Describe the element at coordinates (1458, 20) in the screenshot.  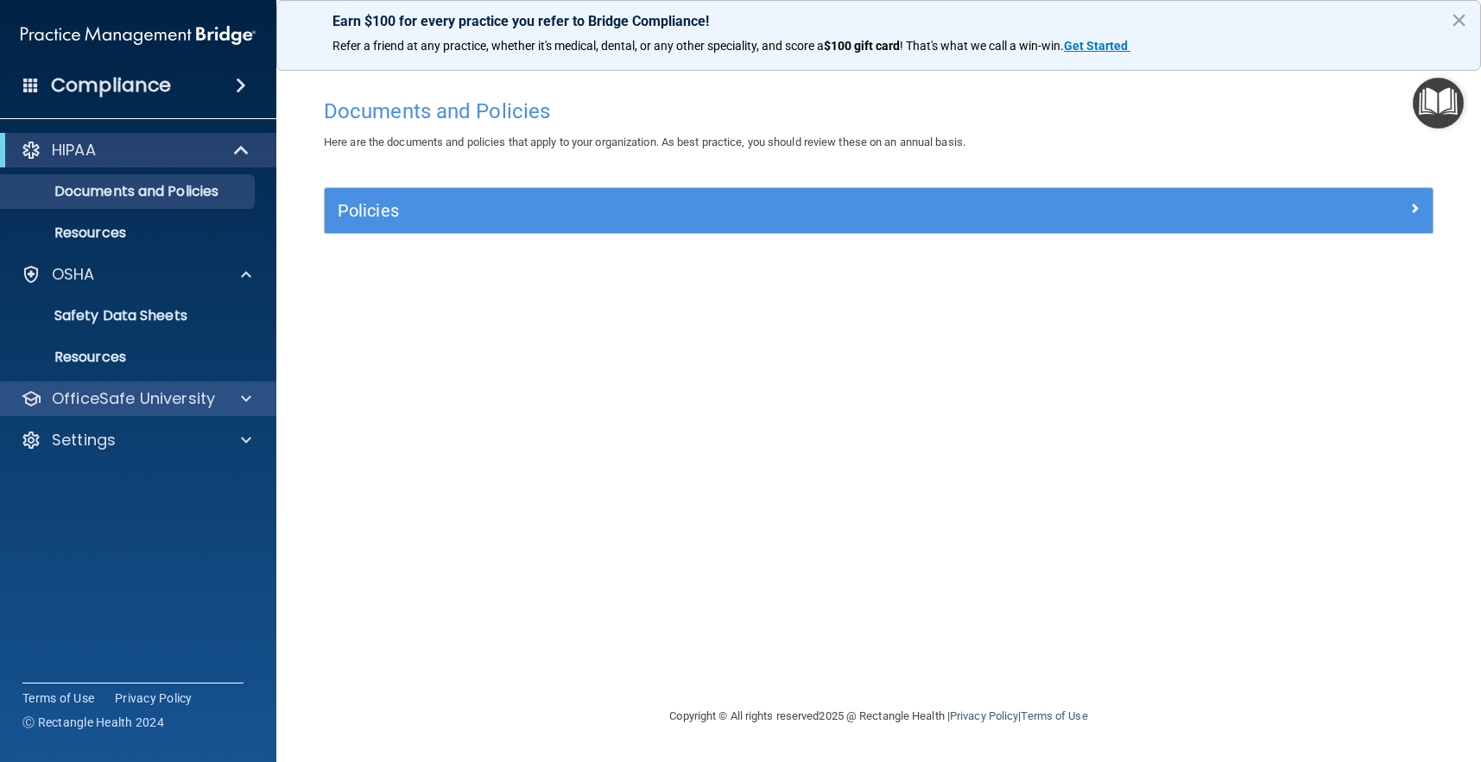
I see `button: Close` at that location.